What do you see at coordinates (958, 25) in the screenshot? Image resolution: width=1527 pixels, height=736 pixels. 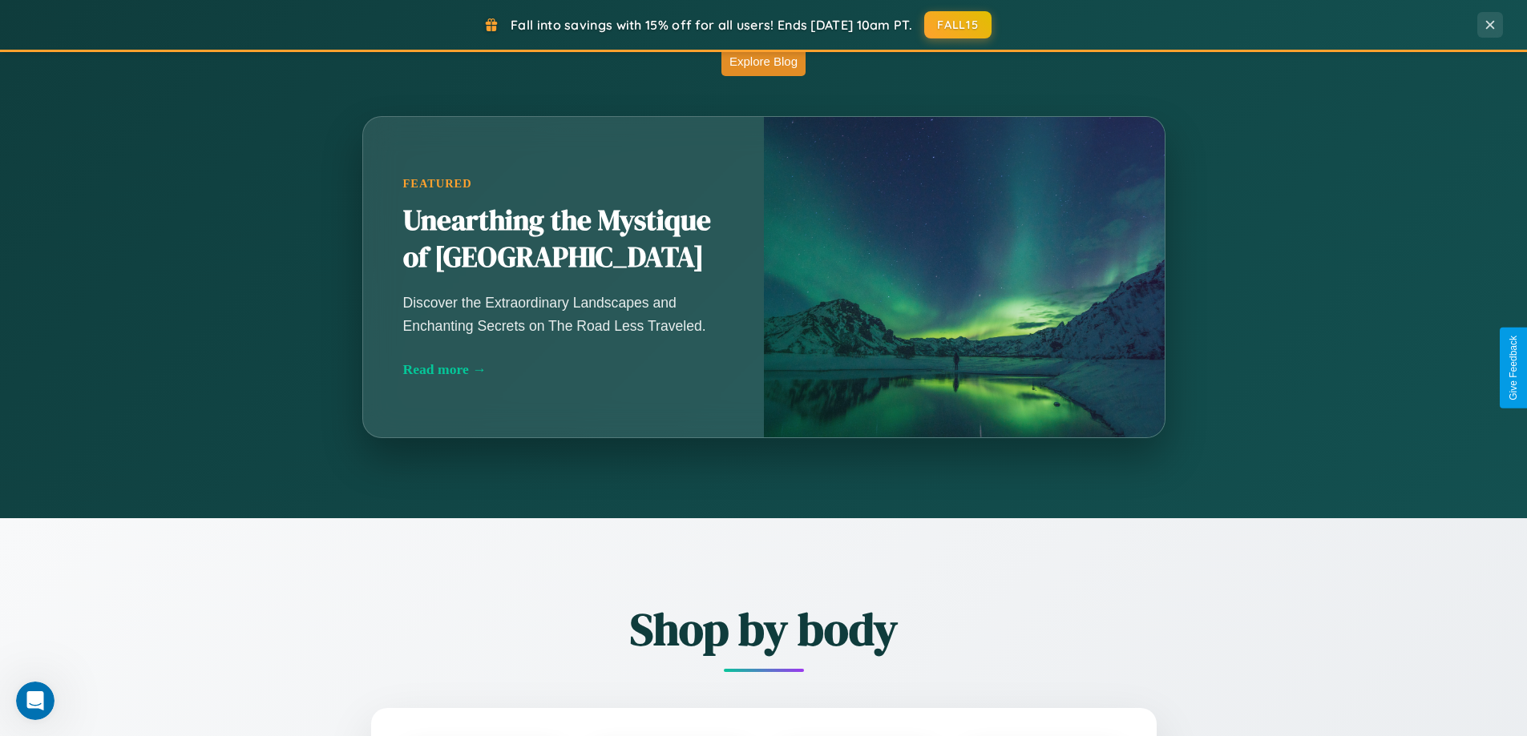 I see `button: FALL15` at bounding box center [958, 25].